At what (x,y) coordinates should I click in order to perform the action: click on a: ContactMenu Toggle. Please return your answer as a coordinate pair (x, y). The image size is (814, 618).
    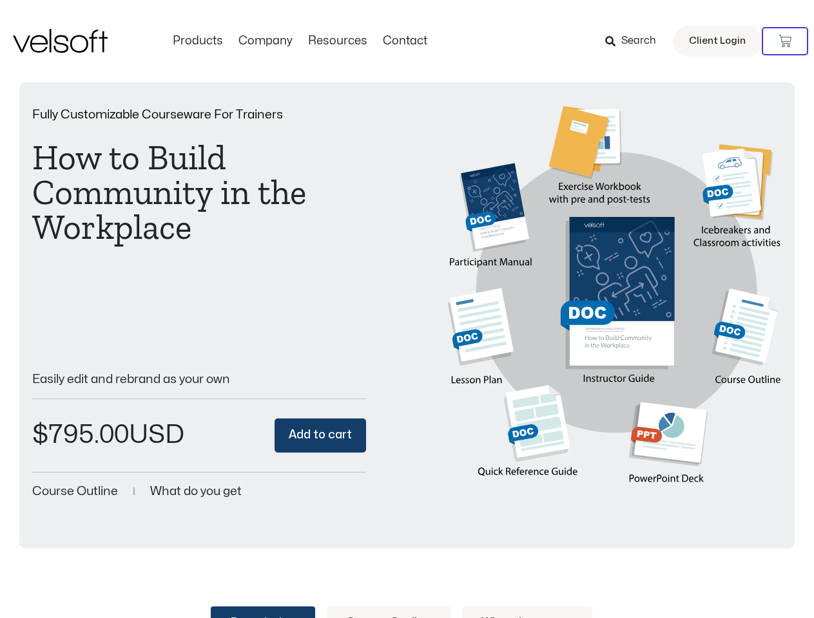
    Looking at the image, I should click on (405, 41).